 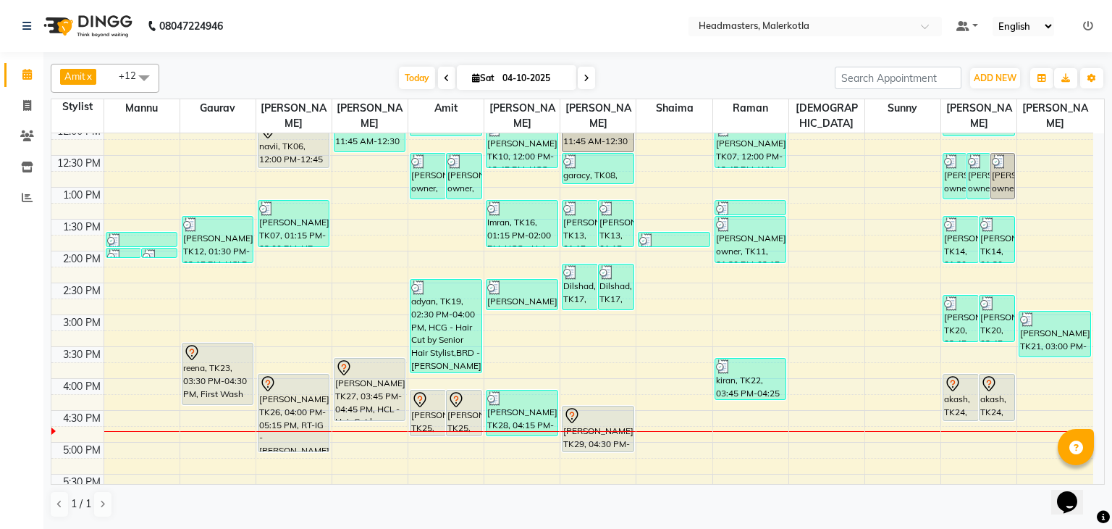 What do you see at coordinates (534, 78) in the screenshot?
I see `input: 2025-10-04` at bounding box center [534, 78].